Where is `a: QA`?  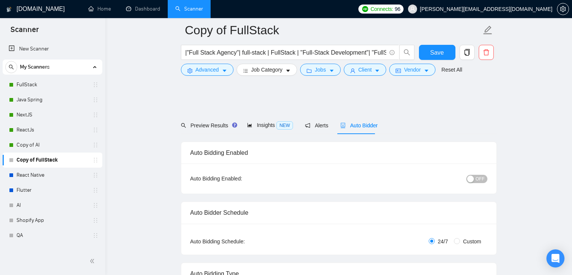
a: QA is located at coordinates (52, 235).